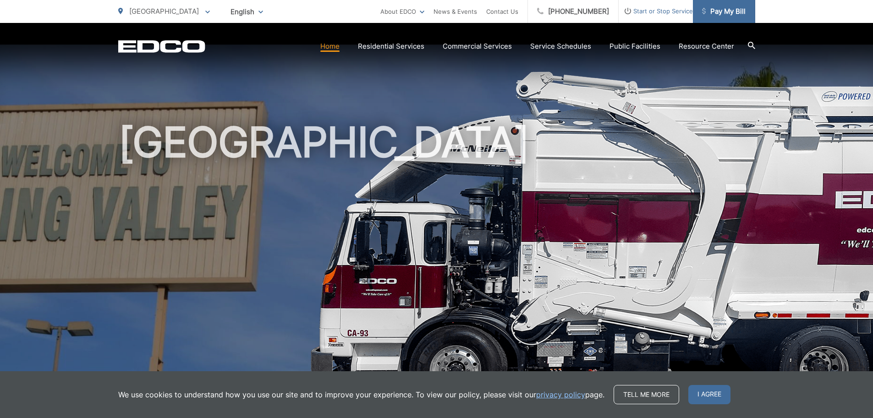 The height and width of the screenshot is (418, 873). I want to click on a: Public Facilities, so click(635, 46).